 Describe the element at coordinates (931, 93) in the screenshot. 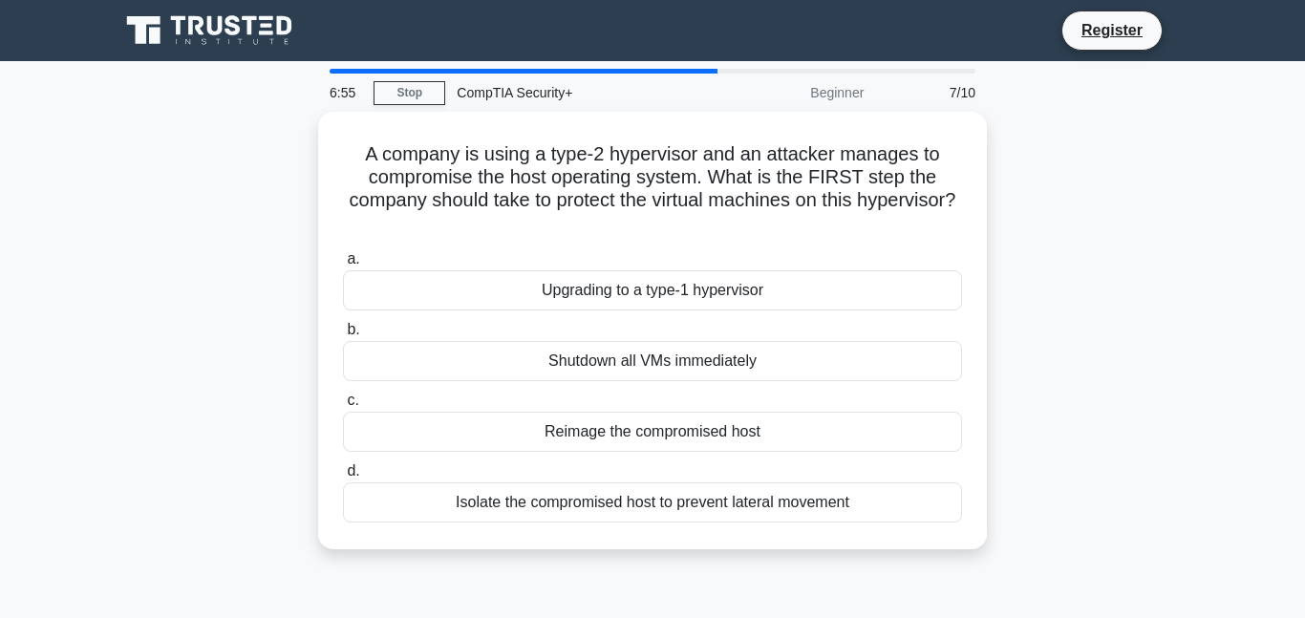

I see `div: 7/10` at that location.